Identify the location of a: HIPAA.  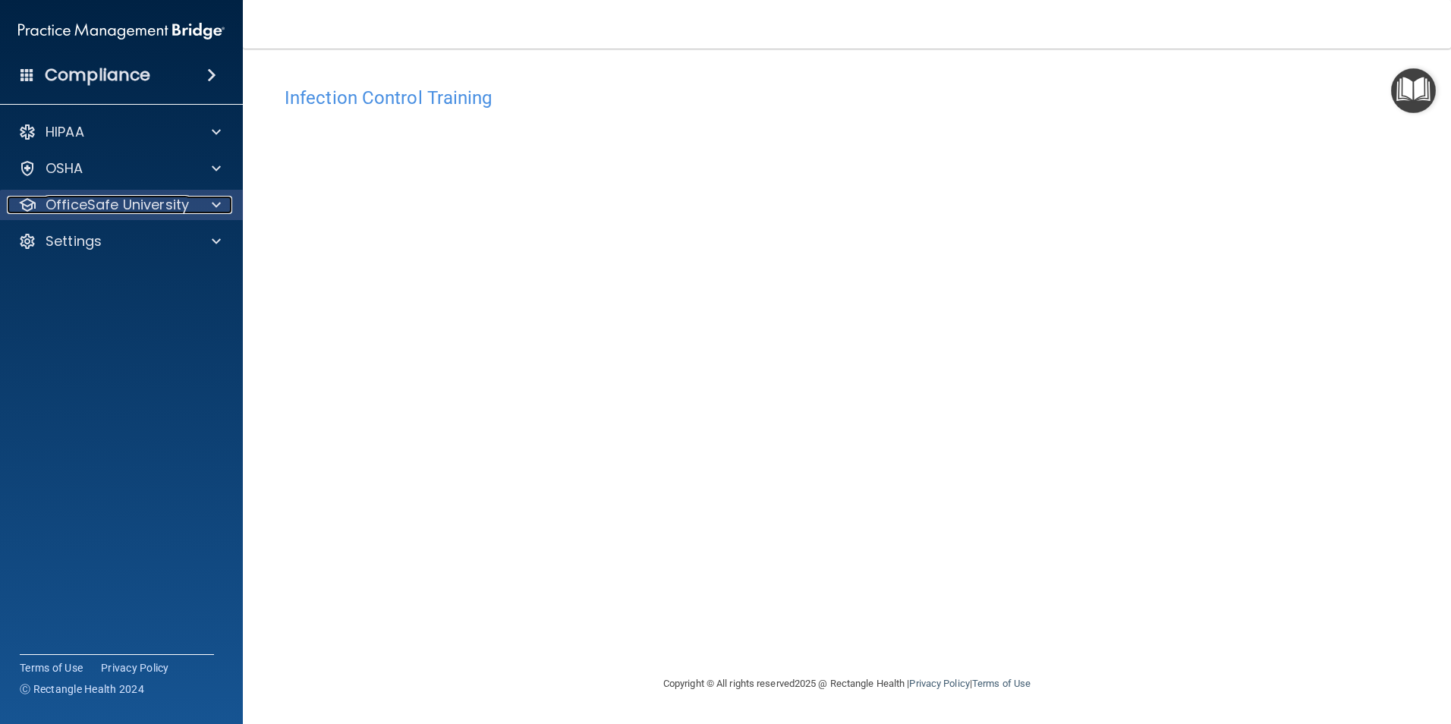
(119, 132).